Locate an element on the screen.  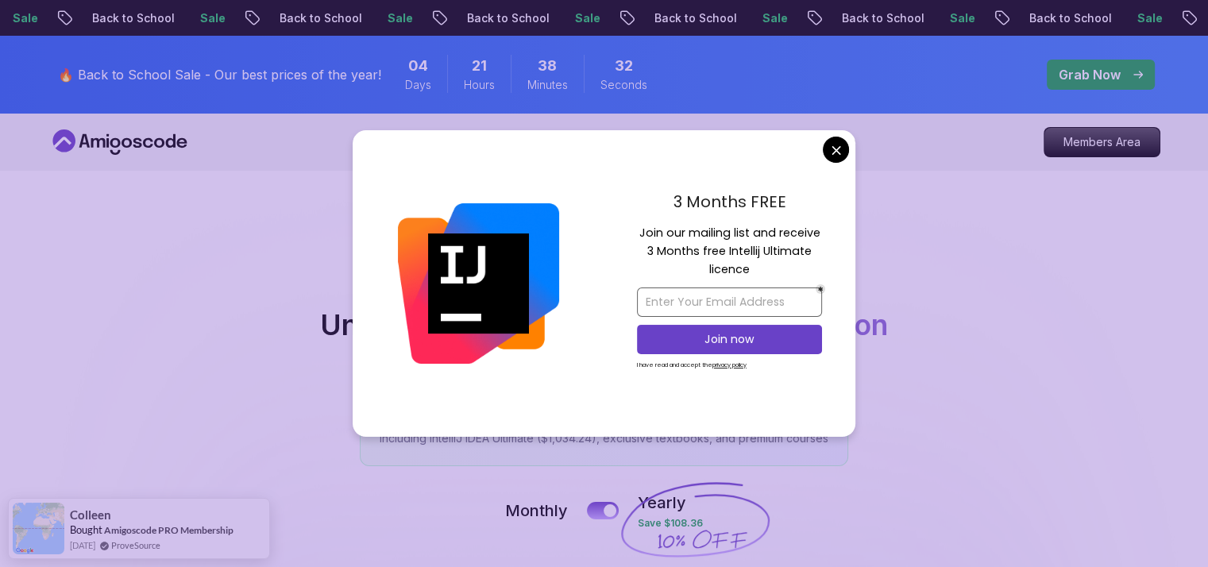
span: Minutes is located at coordinates (547, 85).